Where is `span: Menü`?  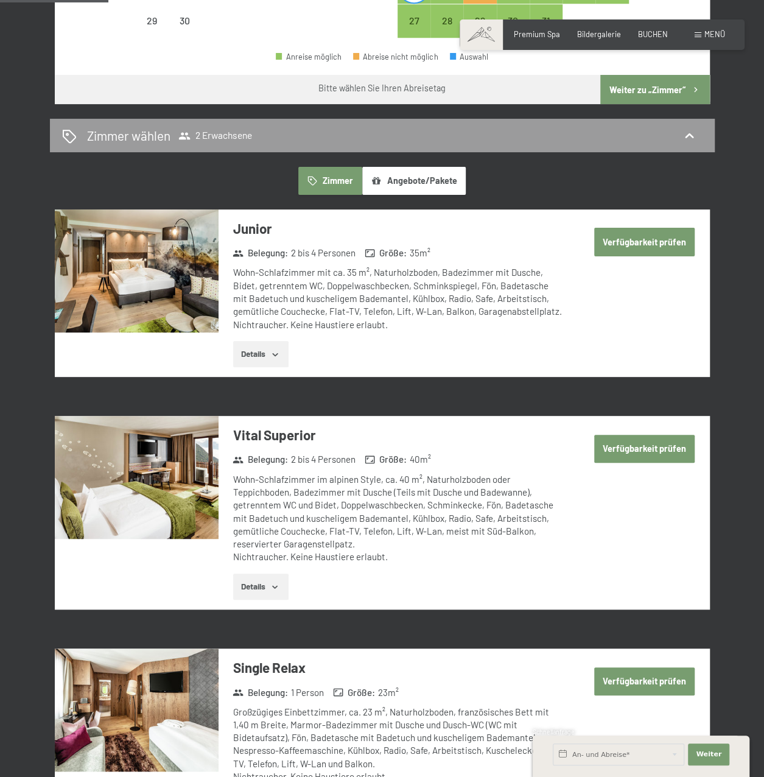 span: Menü is located at coordinates (715, 34).